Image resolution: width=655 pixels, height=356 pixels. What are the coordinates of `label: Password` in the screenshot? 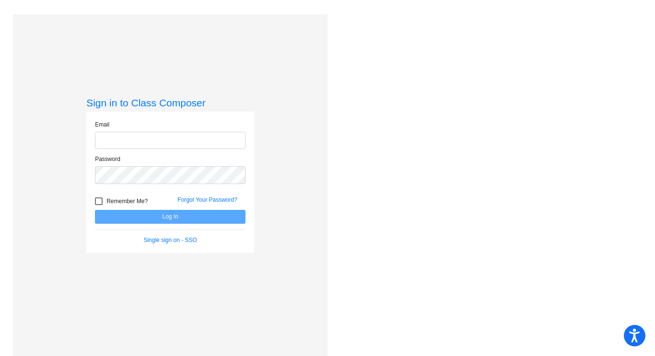 It's located at (107, 159).